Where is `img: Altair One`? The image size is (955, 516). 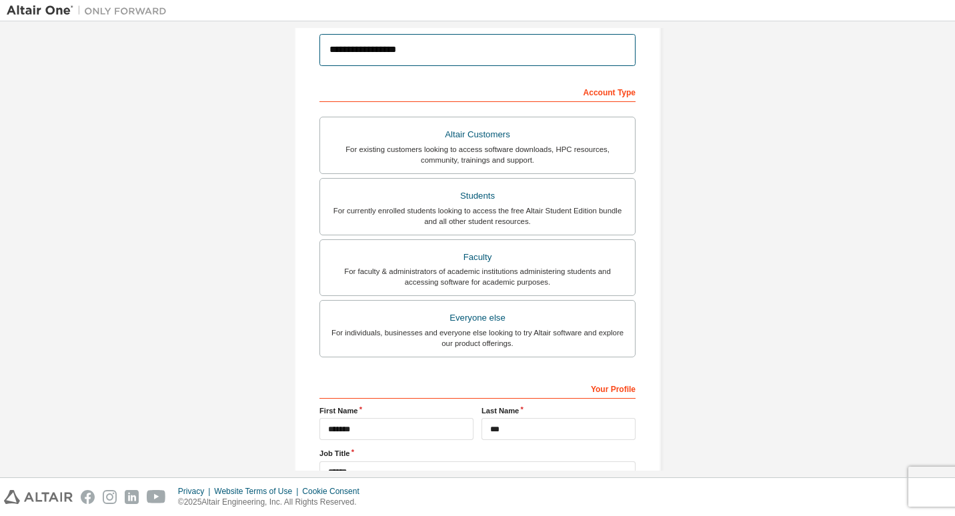
img: Altair One is located at coordinates (90, 11).